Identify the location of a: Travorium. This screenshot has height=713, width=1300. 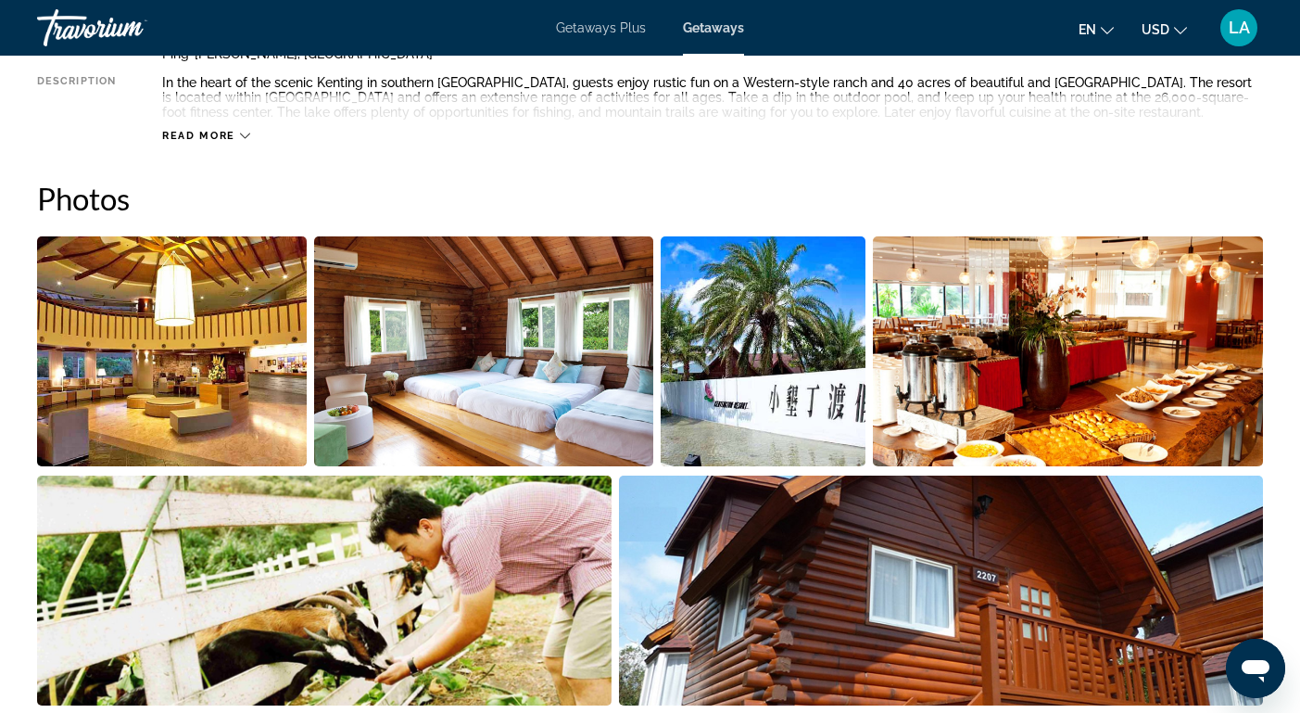
(130, 28).